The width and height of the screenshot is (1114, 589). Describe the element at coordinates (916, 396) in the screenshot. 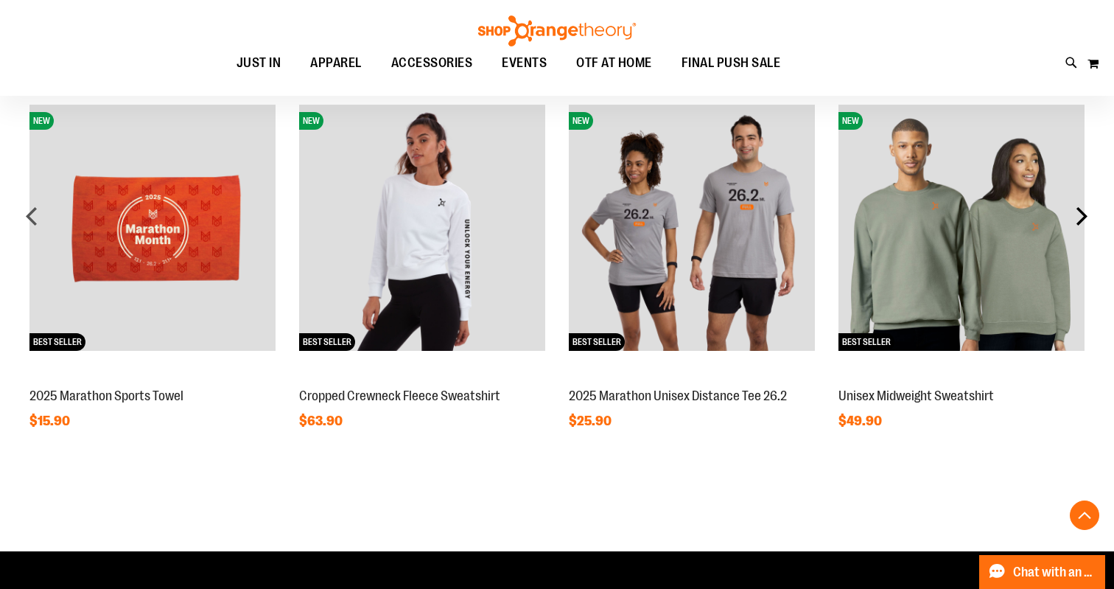

I see `a: Unisex Midweight Sweatshirt` at that location.